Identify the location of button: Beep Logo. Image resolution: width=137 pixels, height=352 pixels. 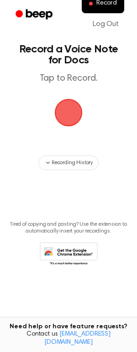
(68, 113).